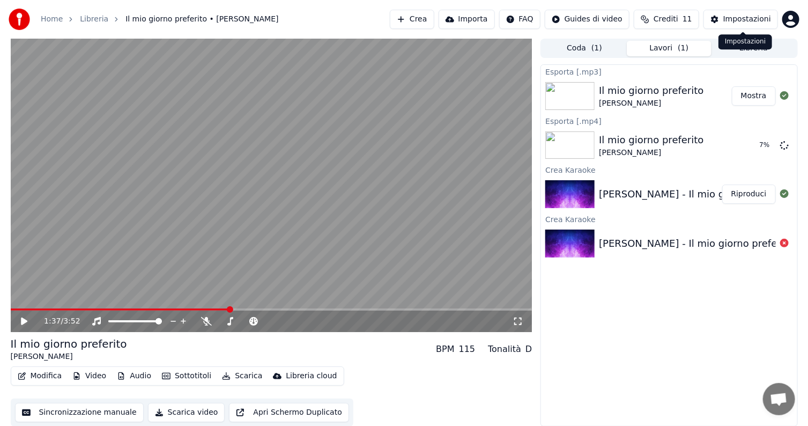 Image resolution: width=808 pixels, height=426 pixels. What do you see at coordinates (134, 376) in the screenshot?
I see `button: Audio` at bounding box center [134, 376].